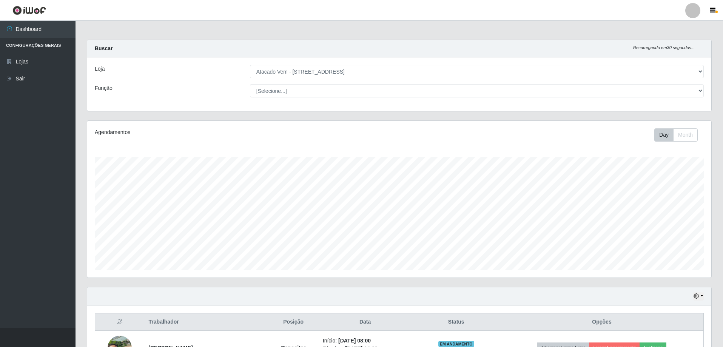 The height and width of the screenshot is (347, 723). Describe the element at coordinates (456, 322) in the screenshot. I see `th: Status` at that location.